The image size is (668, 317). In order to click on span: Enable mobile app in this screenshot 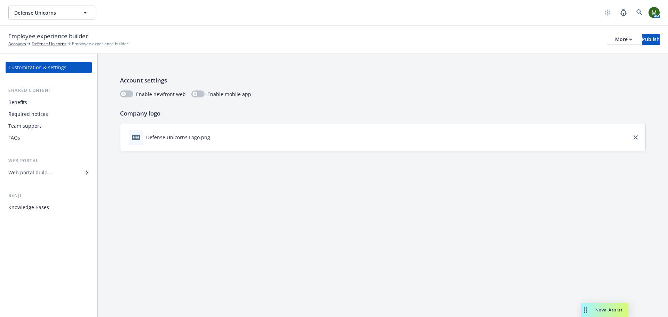, I will do `click(229, 94)`.